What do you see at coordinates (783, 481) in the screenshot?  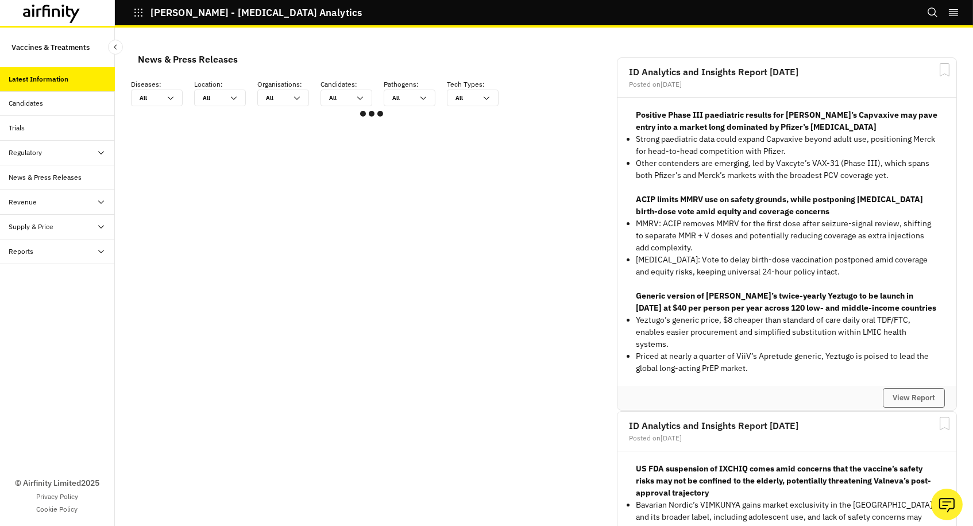 I see `strong: US FDA suspension of IXCHIQ comes amid concerns that the vaccine’s safety risks may not be confin...` at bounding box center [783, 481].